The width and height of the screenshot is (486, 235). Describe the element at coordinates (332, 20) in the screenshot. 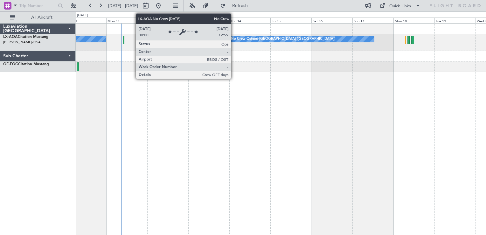

I see `div: Sat 16` at that location.